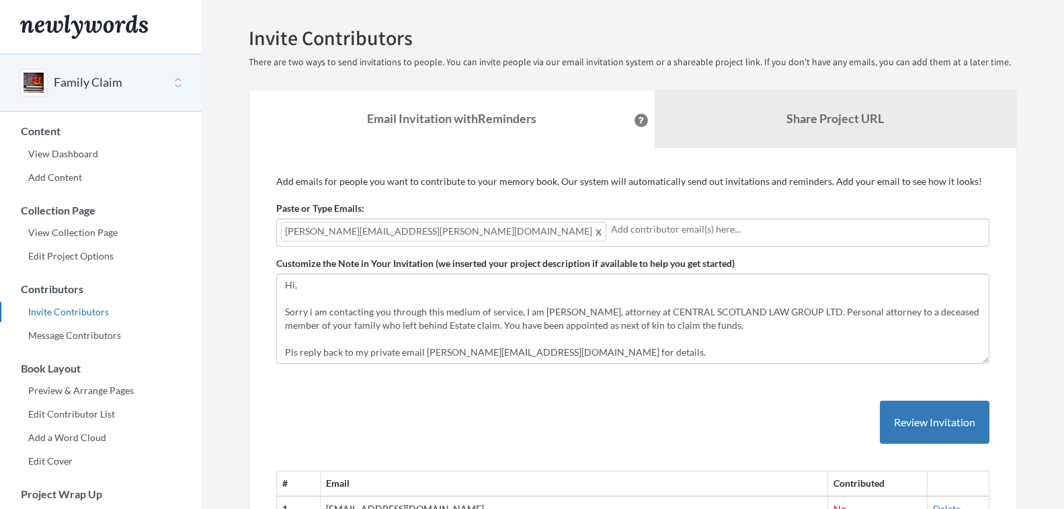 Image resolution: width=1064 pixels, height=509 pixels. I want to click on input: Add contributor email(s) here..., so click(798, 229).